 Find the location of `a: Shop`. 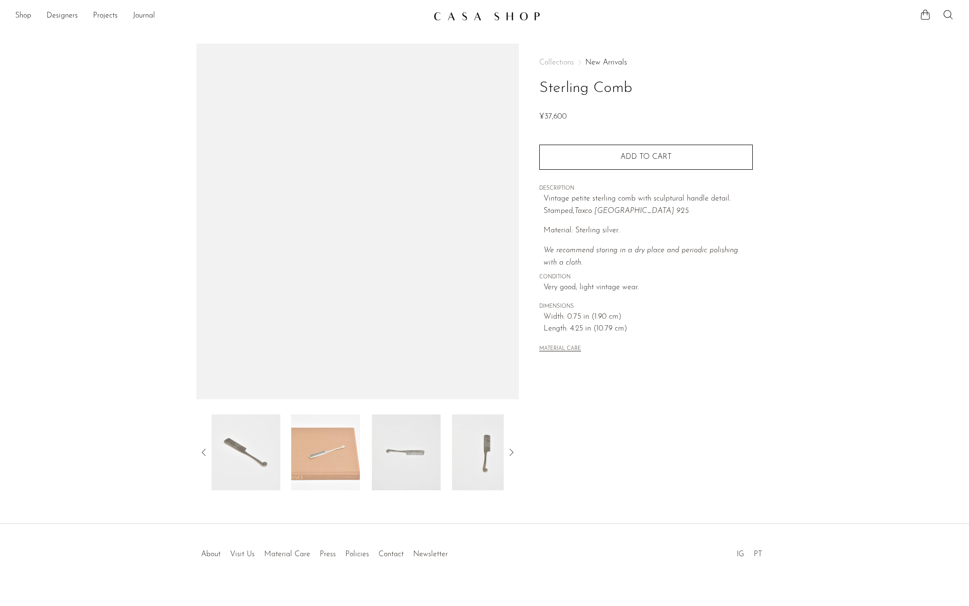

a: Shop is located at coordinates (23, 16).